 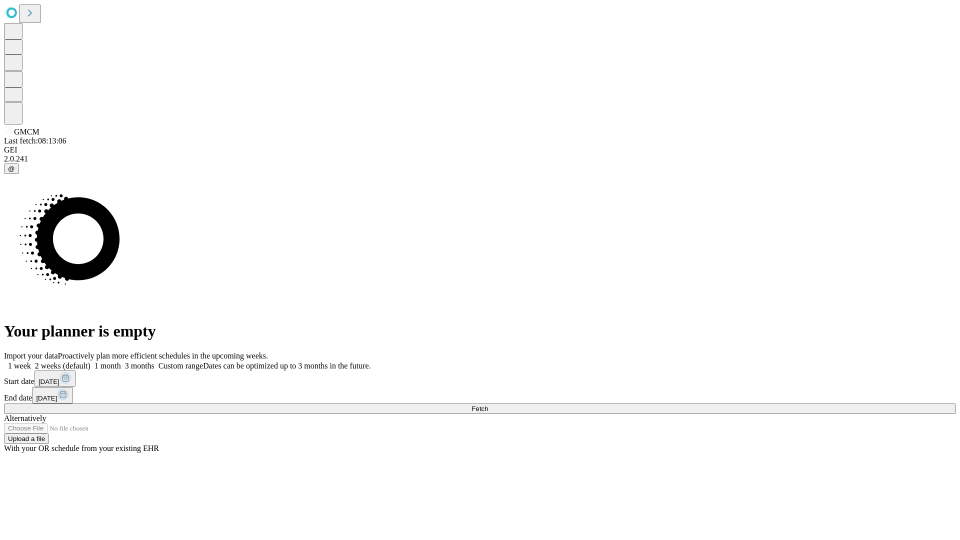 I want to click on span: Fetch, so click(x=480, y=409).